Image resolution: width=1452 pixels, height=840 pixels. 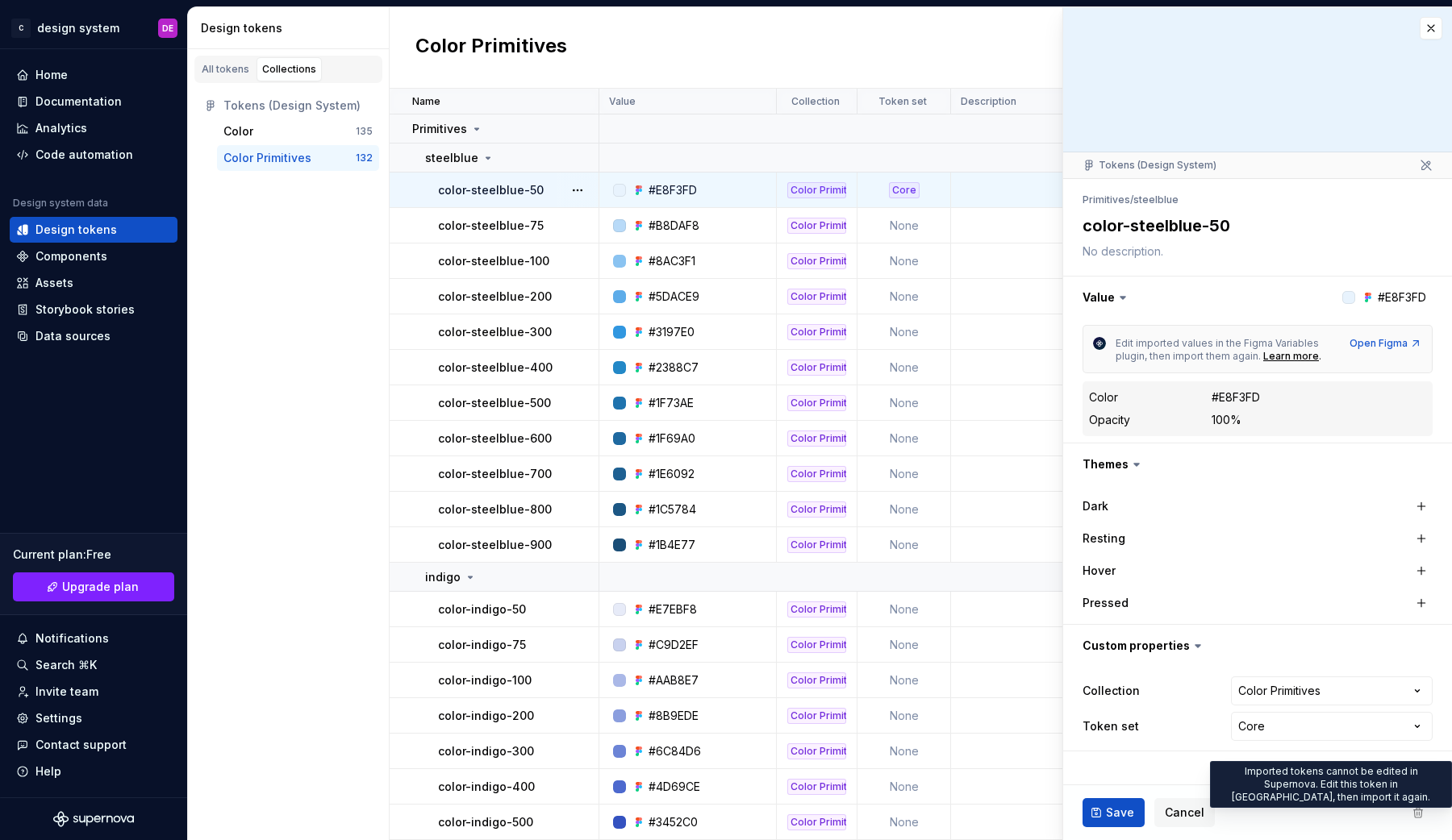 What do you see at coordinates (67, 692) in the screenshot?
I see `div: Invite team` at bounding box center [67, 692].